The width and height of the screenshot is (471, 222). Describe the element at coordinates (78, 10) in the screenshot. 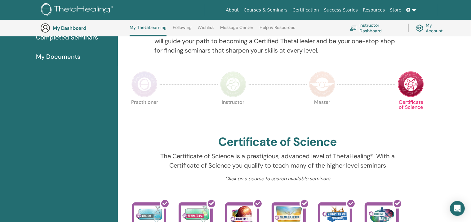

I see `img: logo.png` at that location.